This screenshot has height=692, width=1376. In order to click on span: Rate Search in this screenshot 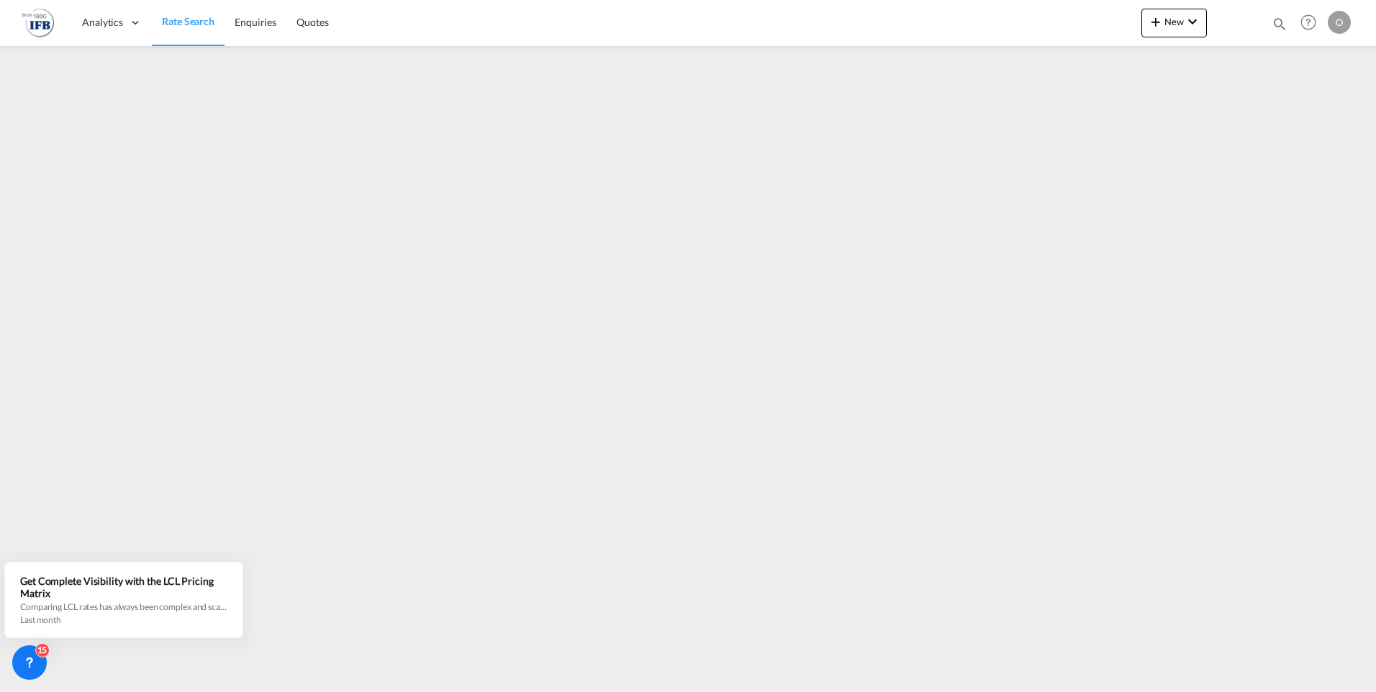, I will do `click(188, 21)`.